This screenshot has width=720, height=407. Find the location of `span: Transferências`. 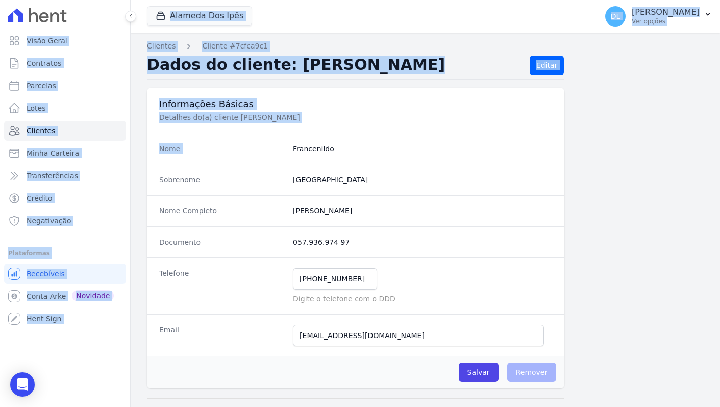

span: Transferências is located at coordinates (52, 175).